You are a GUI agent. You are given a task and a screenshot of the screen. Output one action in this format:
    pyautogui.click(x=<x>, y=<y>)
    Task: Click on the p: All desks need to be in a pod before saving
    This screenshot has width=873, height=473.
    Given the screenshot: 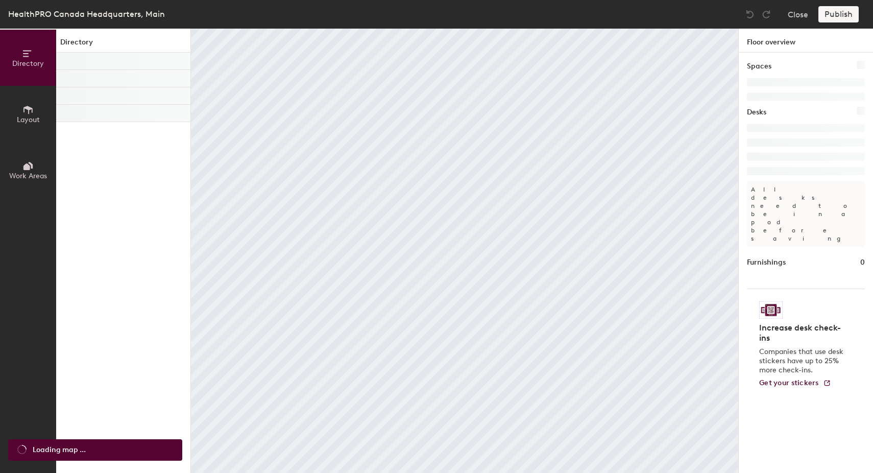 What is the action you would take?
    pyautogui.click(x=805, y=214)
    